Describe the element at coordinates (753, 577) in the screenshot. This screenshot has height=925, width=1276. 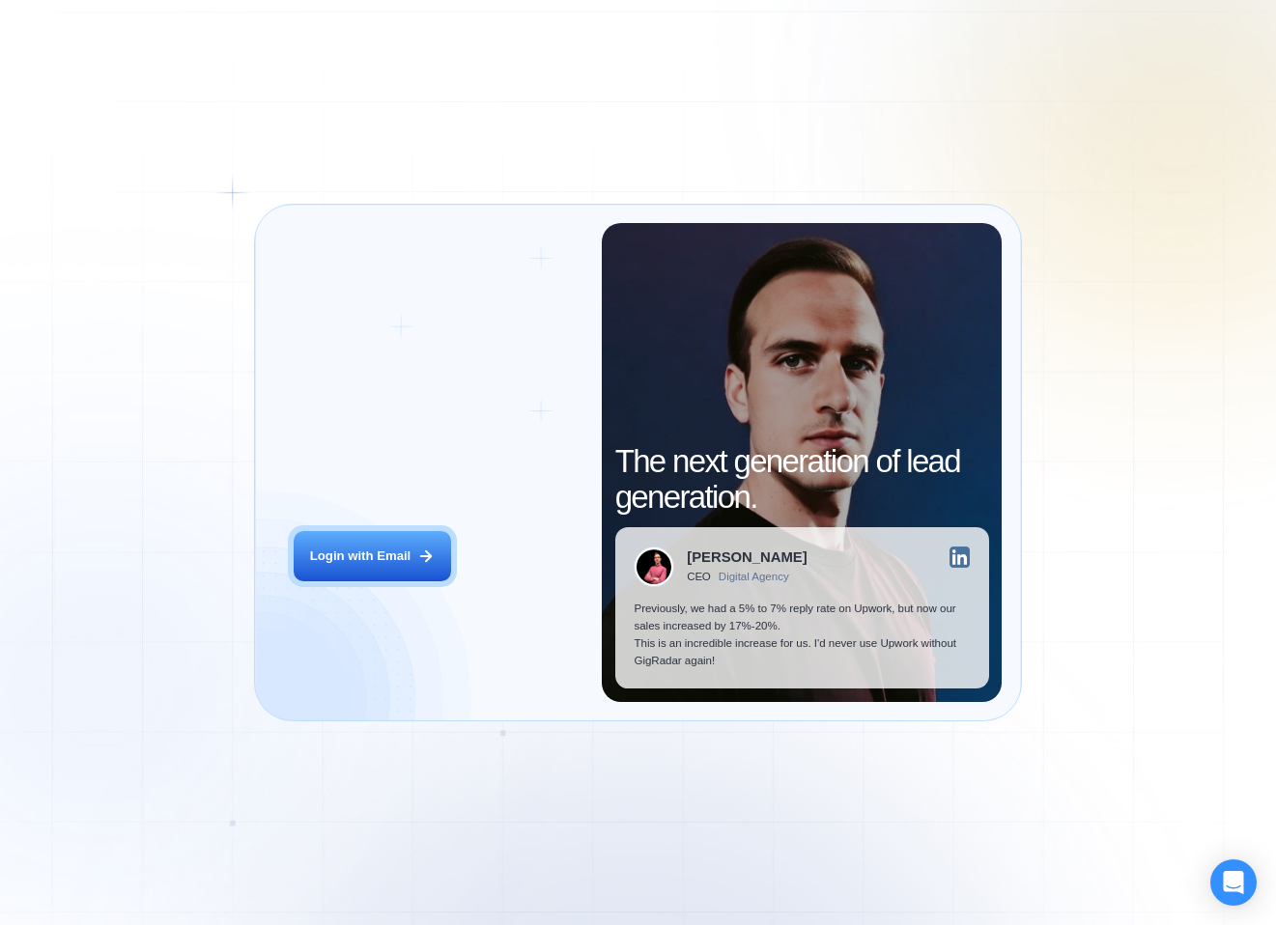
I see `div: Digital Agency` at that location.